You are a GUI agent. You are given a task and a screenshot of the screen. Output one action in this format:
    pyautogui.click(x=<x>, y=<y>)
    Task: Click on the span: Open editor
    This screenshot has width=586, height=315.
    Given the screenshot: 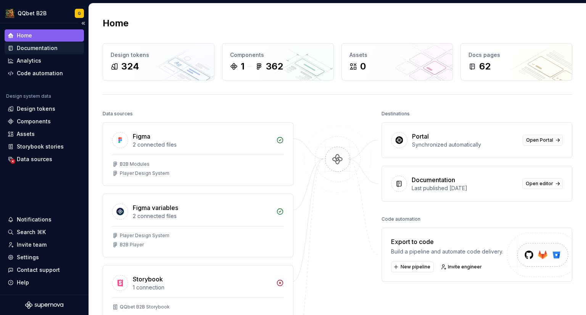 What is the action you would take?
    pyautogui.click(x=539, y=184)
    